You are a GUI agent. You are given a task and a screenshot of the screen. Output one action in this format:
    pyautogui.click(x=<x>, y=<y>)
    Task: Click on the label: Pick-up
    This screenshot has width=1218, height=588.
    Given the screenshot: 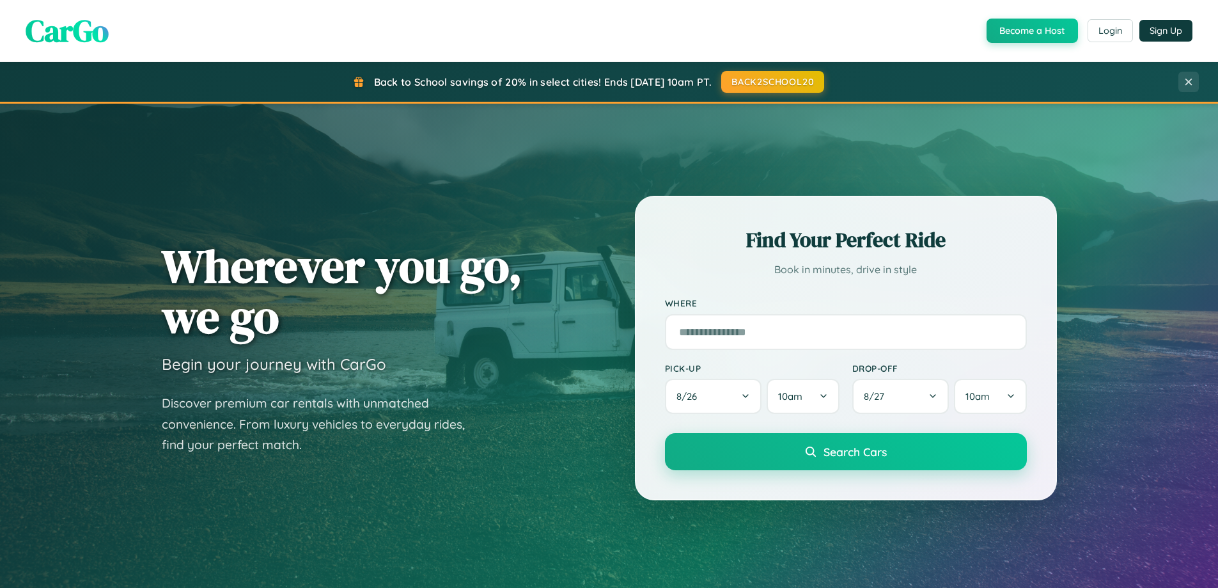 What is the action you would take?
    pyautogui.click(x=752, y=368)
    